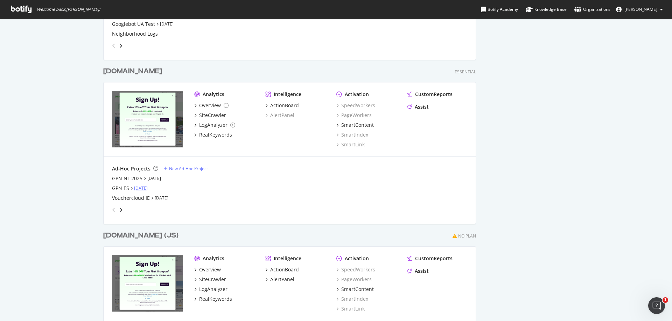 The height and width of the screenshot is (321, 672). I want to click on span: 1, so click(665, 300).